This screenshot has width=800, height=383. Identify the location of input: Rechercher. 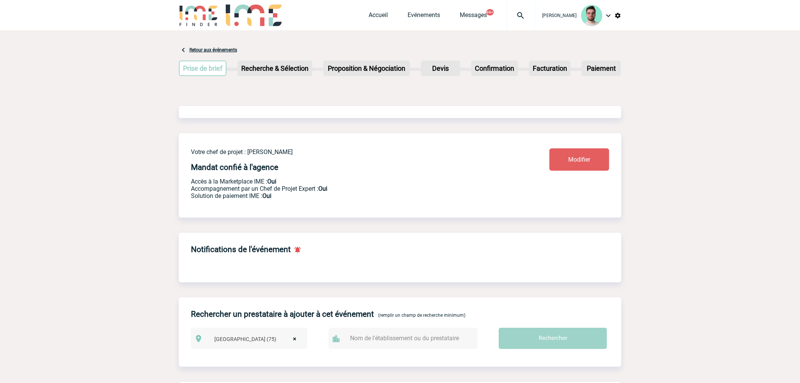
(553, 338).